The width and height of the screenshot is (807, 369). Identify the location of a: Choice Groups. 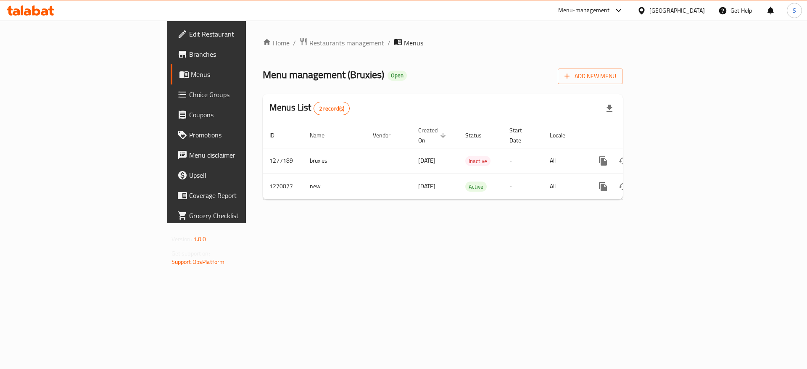
(236, 95).